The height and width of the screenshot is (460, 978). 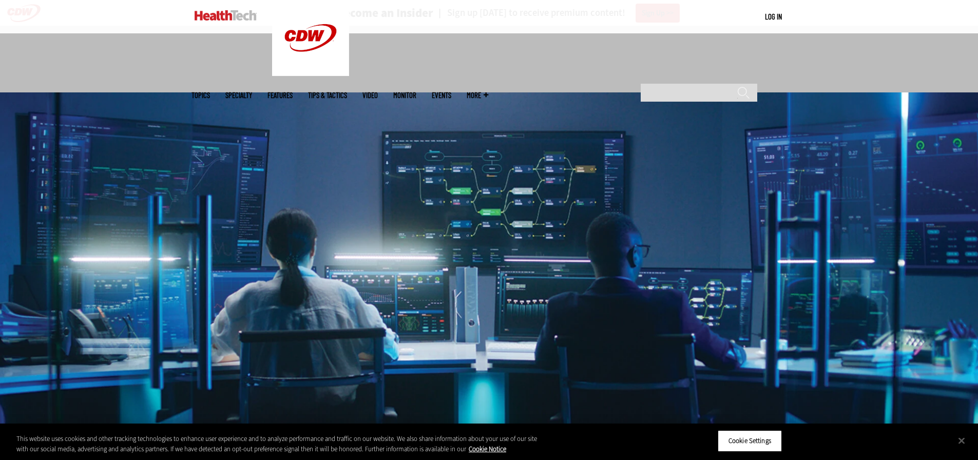 What do you see at coordinates (280, 95) in the screenshot?
I see `a: Features` at bounding box center [280, 95].